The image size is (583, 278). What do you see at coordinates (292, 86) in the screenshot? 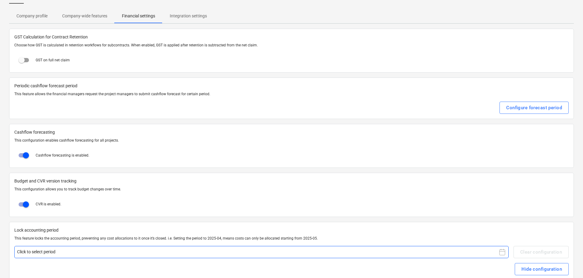
I see `p: Periodic cashflow forecast period` at bounding box center [292, 86].